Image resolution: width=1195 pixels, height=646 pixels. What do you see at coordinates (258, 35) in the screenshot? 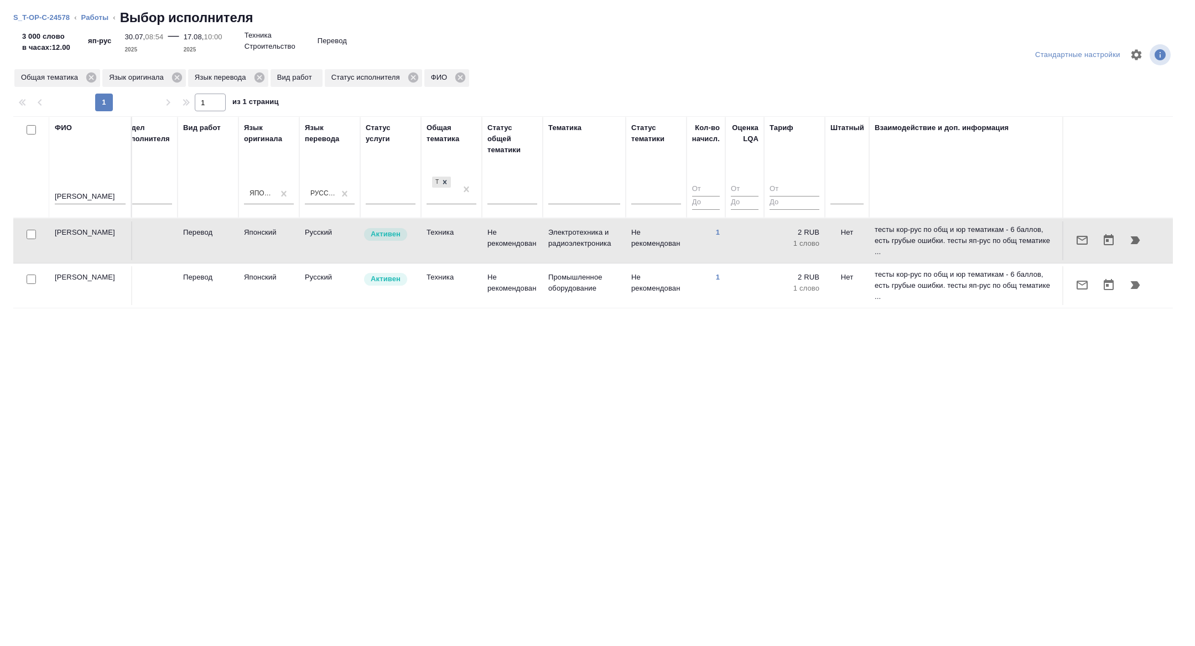
I see `p: Техника` at bounding box center [258, 35].